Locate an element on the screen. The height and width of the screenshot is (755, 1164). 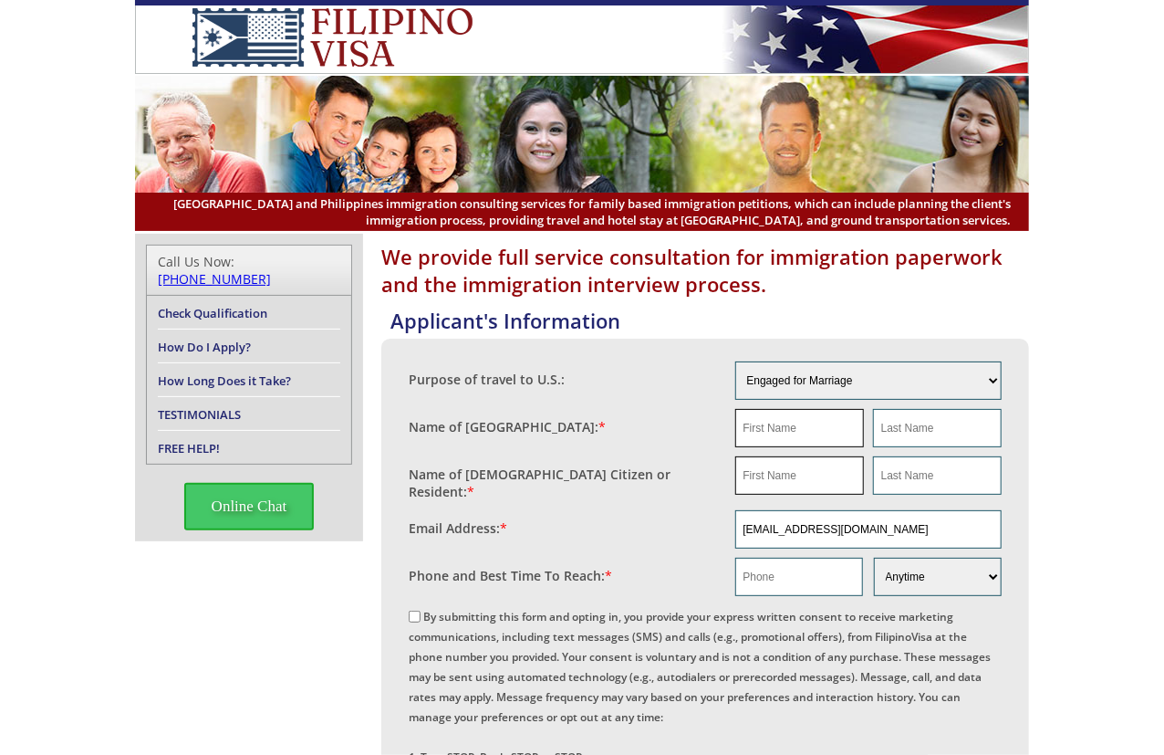
a: Check Qualification is located at coordinates (213, 313).